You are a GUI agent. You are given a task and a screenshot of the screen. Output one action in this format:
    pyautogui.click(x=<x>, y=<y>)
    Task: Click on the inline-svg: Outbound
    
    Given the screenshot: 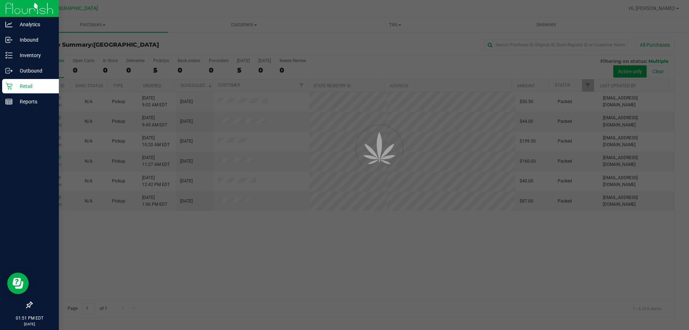 What is the action you would take?
    pyautogui.click(x=9, y=71)
    